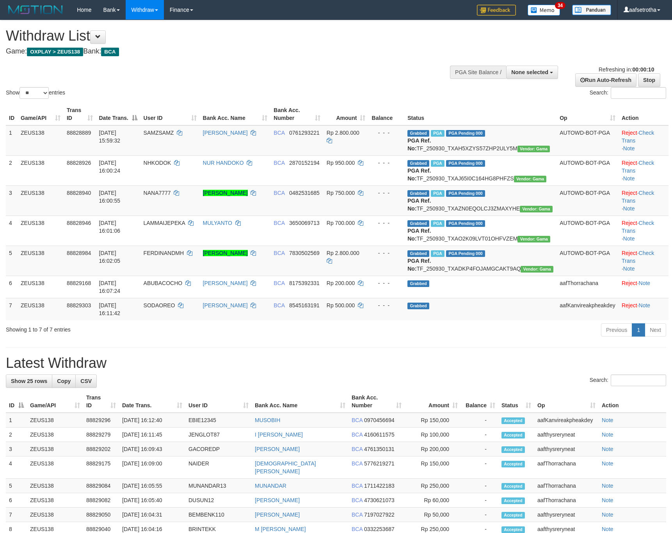  What do you see at coordinates (218, 467) in the screenshot?
I see `td: NAIDER` at bounding box center [218, 467].